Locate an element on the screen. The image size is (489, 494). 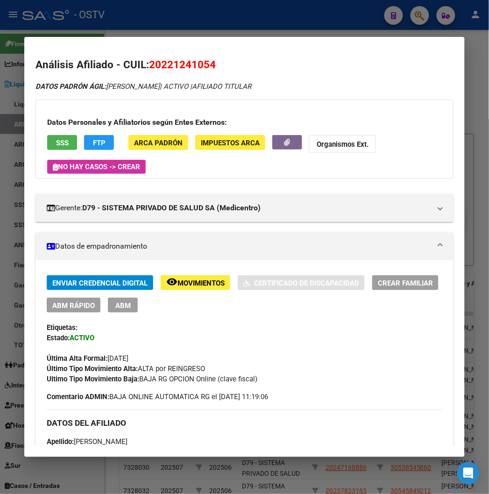
button: Impuestos ARCA is located at coordinates (230, 143).